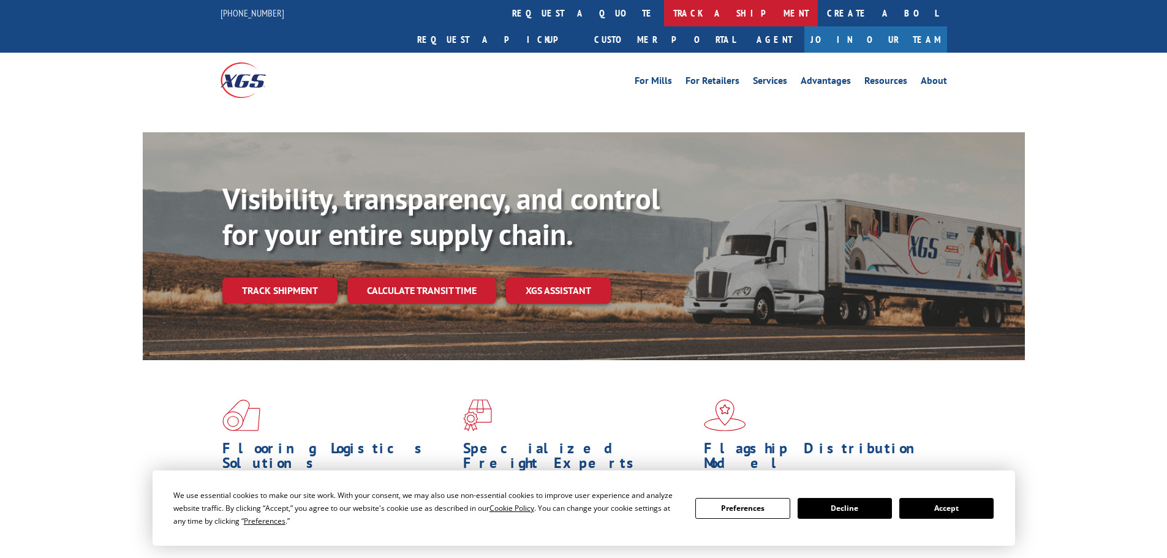  What do you see at coordinates (280, 290) in the screenshot?
I see `a: Track shipment` at bounding box center [280, 290].